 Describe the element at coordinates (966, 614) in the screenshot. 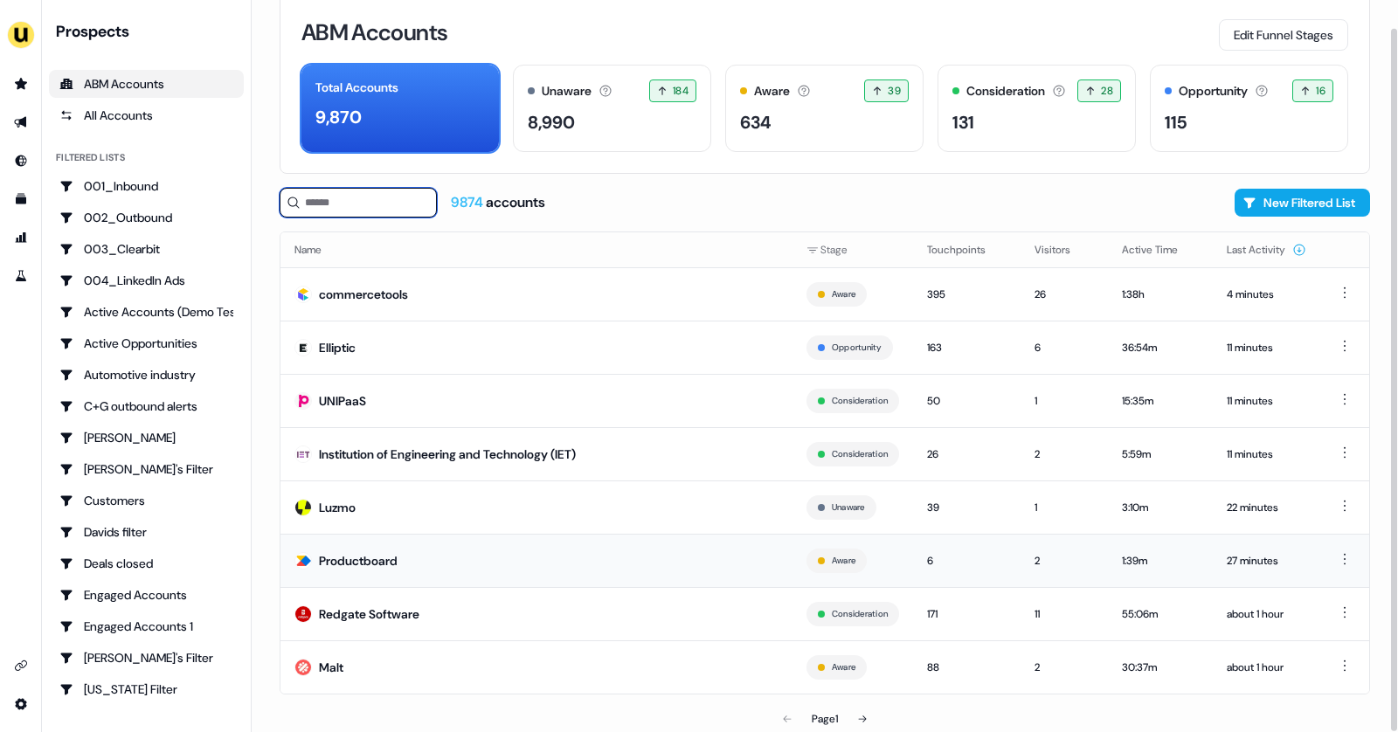

I see `div: 171` at that location.